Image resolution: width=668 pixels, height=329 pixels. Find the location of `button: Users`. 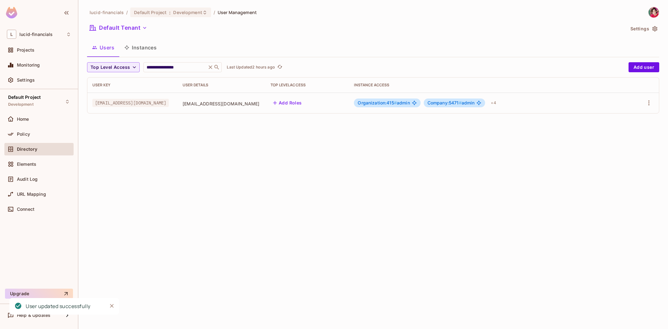

button: Users is located at coordinates (103, 48).